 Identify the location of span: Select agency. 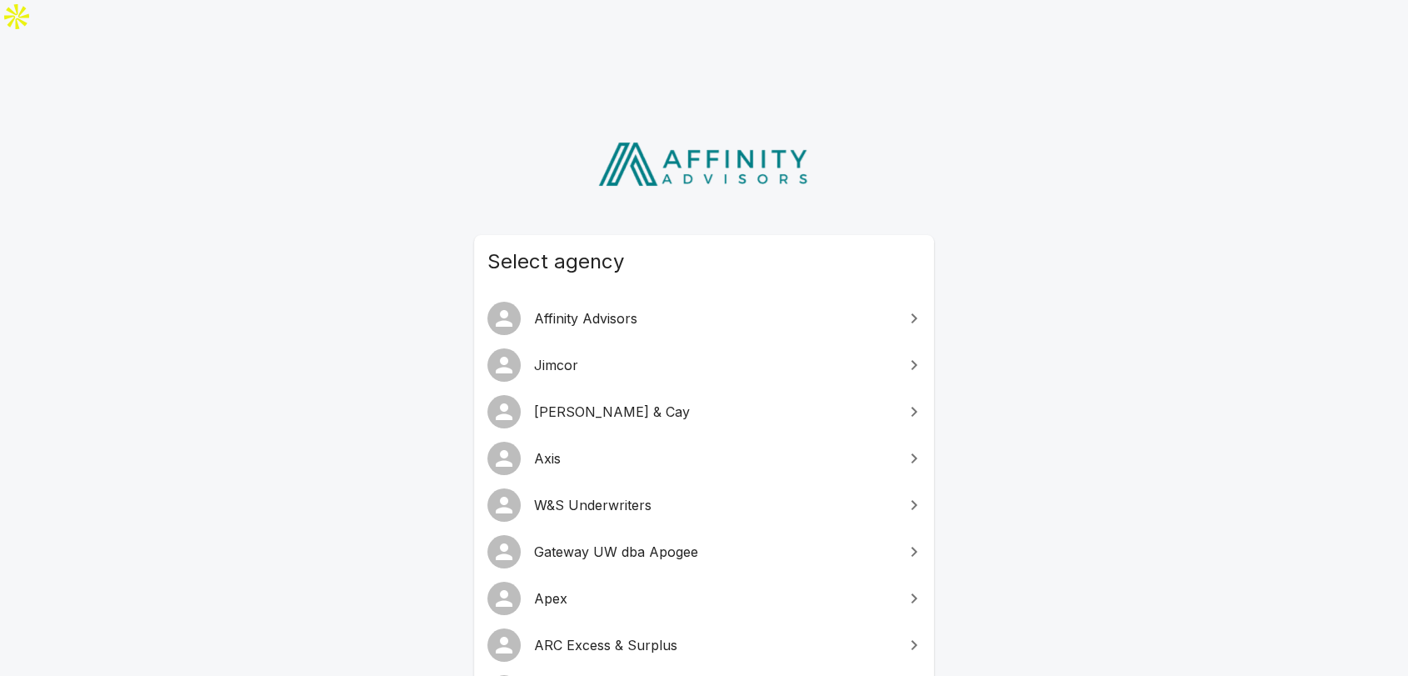
(704, 262).